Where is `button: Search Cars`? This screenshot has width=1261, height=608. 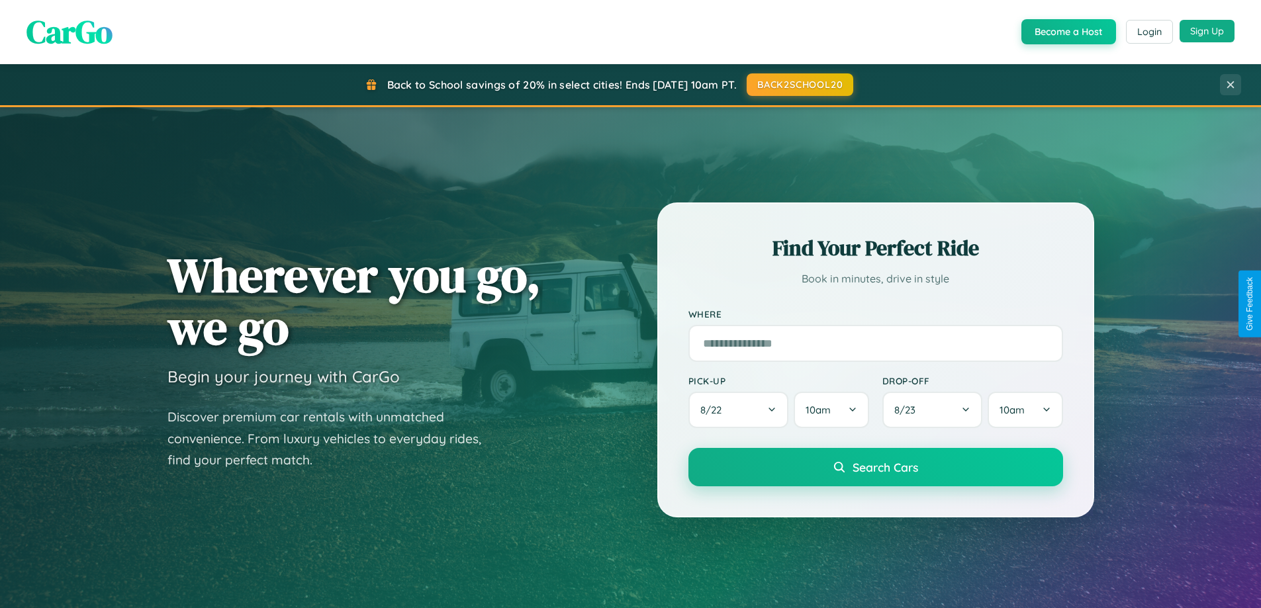 button: Search Cars is located at coordinates (876, 467).